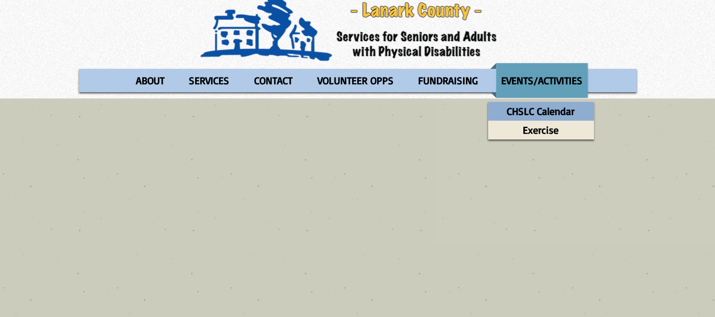  What do you see at coordinates (358, 80) in the screenshot?
I see `nav: Site` at bounding box center [358, 80].